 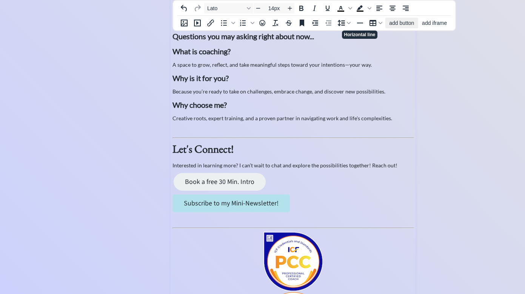 What do you see at coordinates (184, 23) in the screenshot?
I see `button: Insert image` at bounding box center [184, 23].